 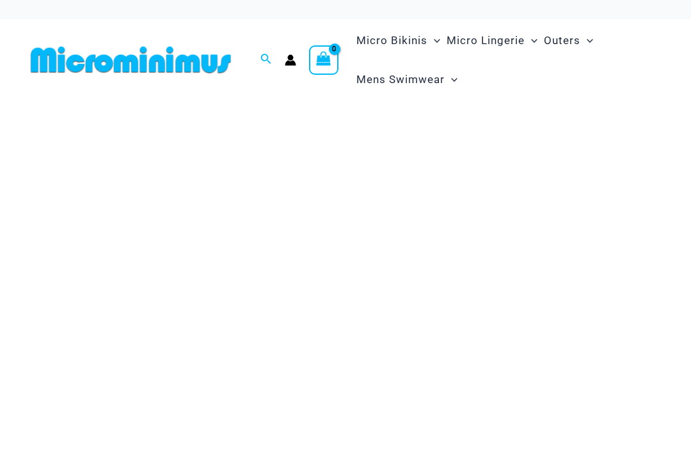 What do you see at coordinates (290, 60) in the screenshot?
I see `a: Account icon link` at bounding box center [290, 60].